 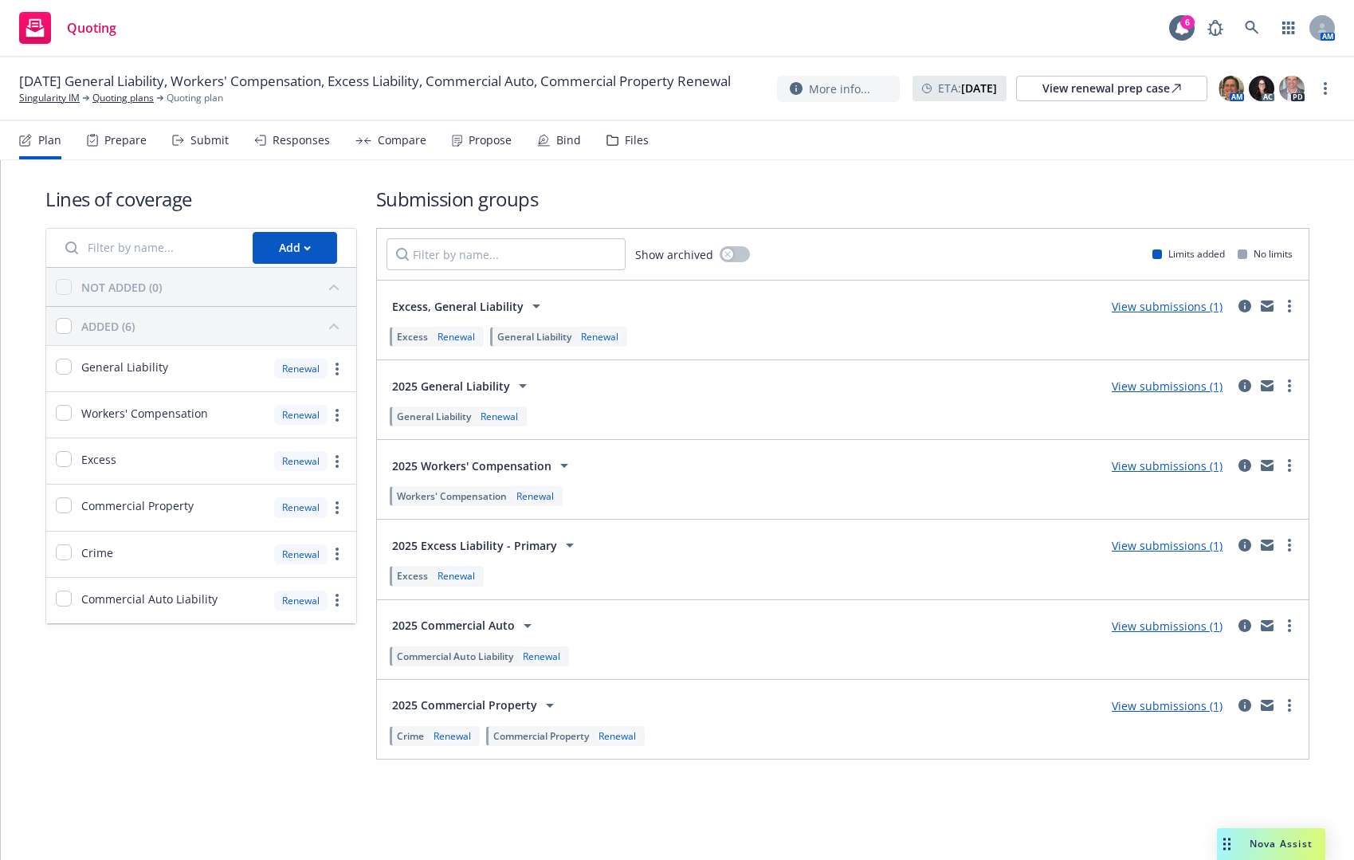 I want to click on a: Switch app, so click(x=1288, y=28).